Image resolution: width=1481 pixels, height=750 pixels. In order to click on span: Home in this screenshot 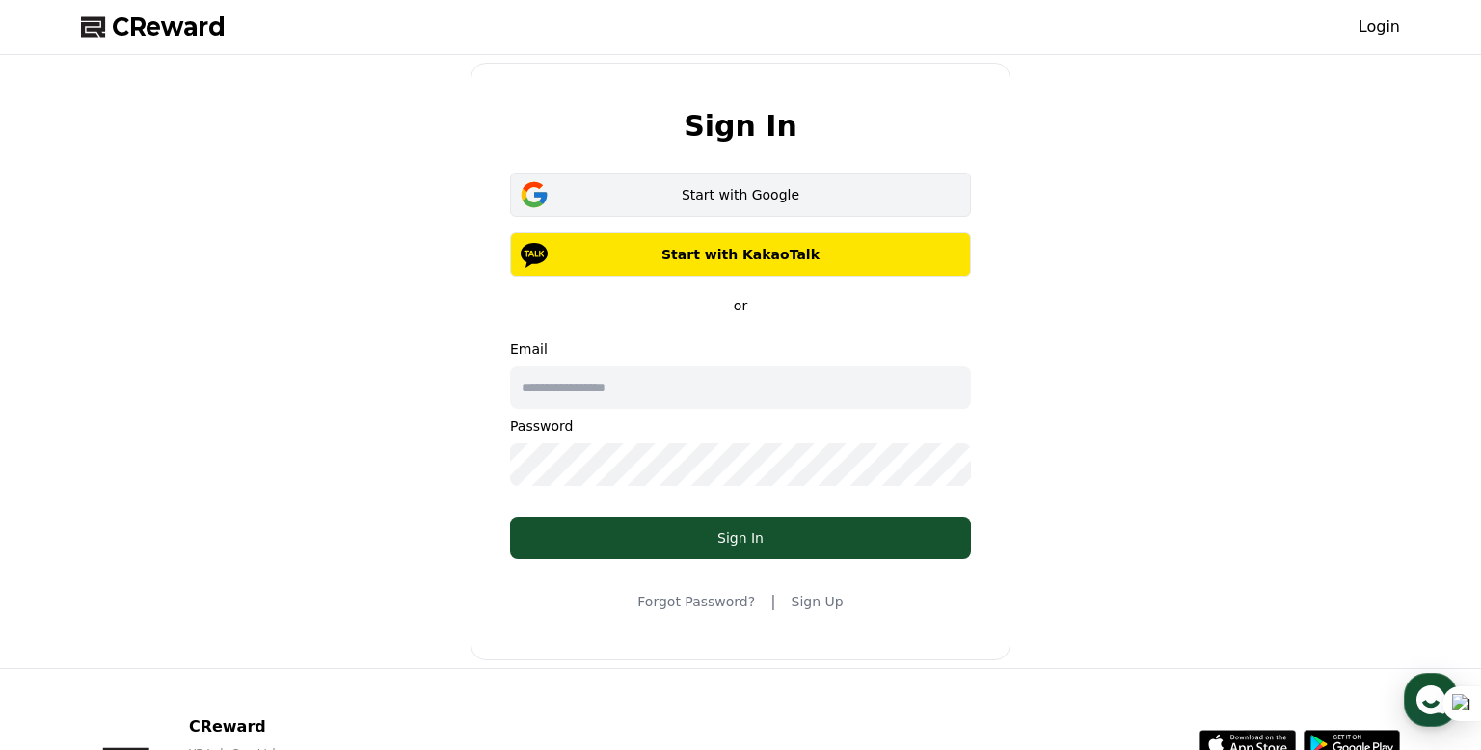, I will do `click(66, 627)`.